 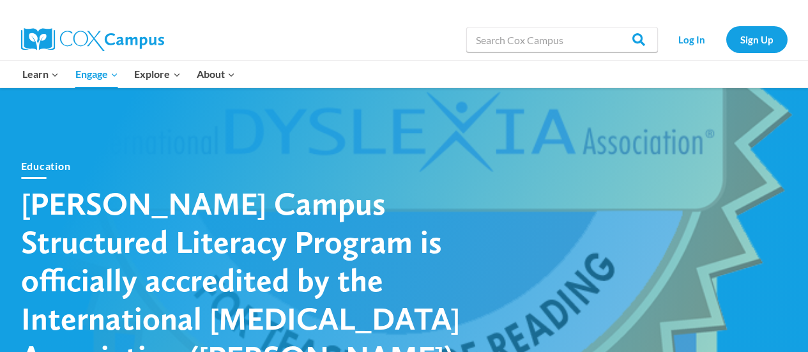 I want to click on input: Search Cox Campus, so click(x=562, y=40).